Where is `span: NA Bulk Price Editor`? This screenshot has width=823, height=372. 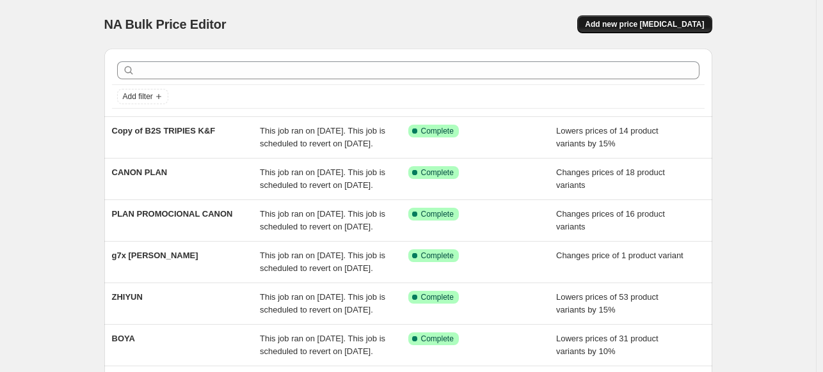
span: NA Bulk Price Editor is located at coordinates (165, 24).